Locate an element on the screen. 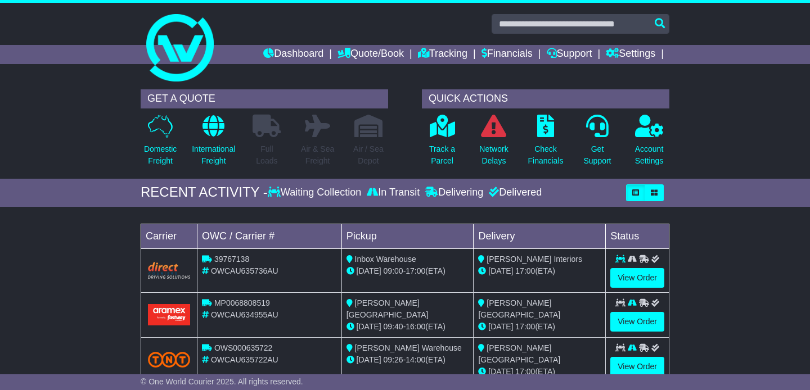  div: Delivering is located at coordinates (454, 193).